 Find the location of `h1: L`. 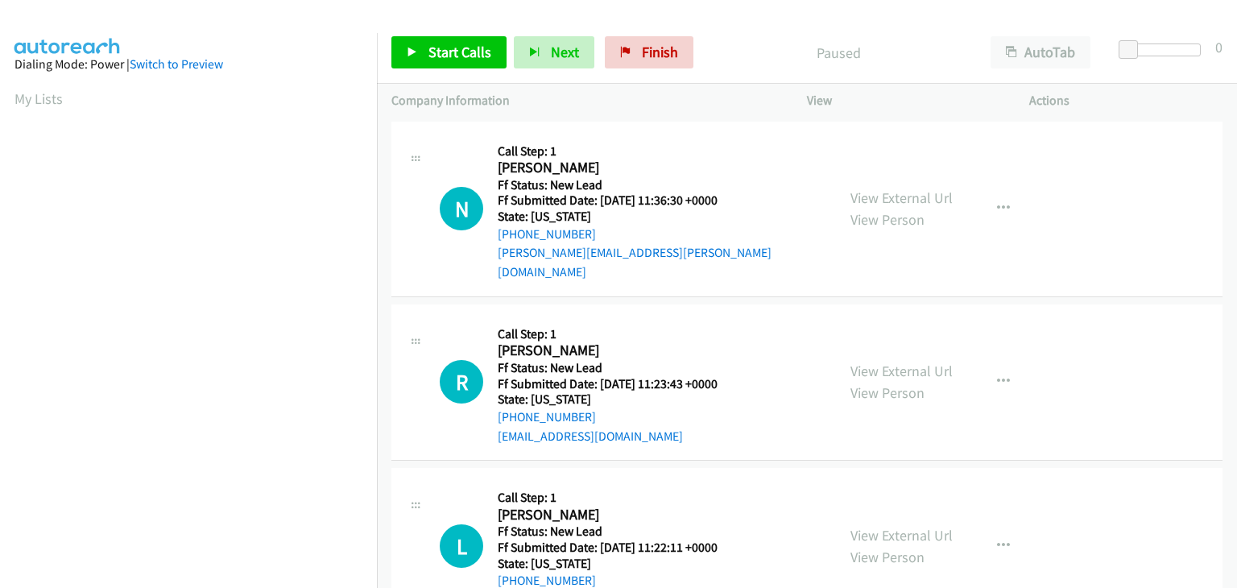

h1: L is located at coordinates (461, 546).